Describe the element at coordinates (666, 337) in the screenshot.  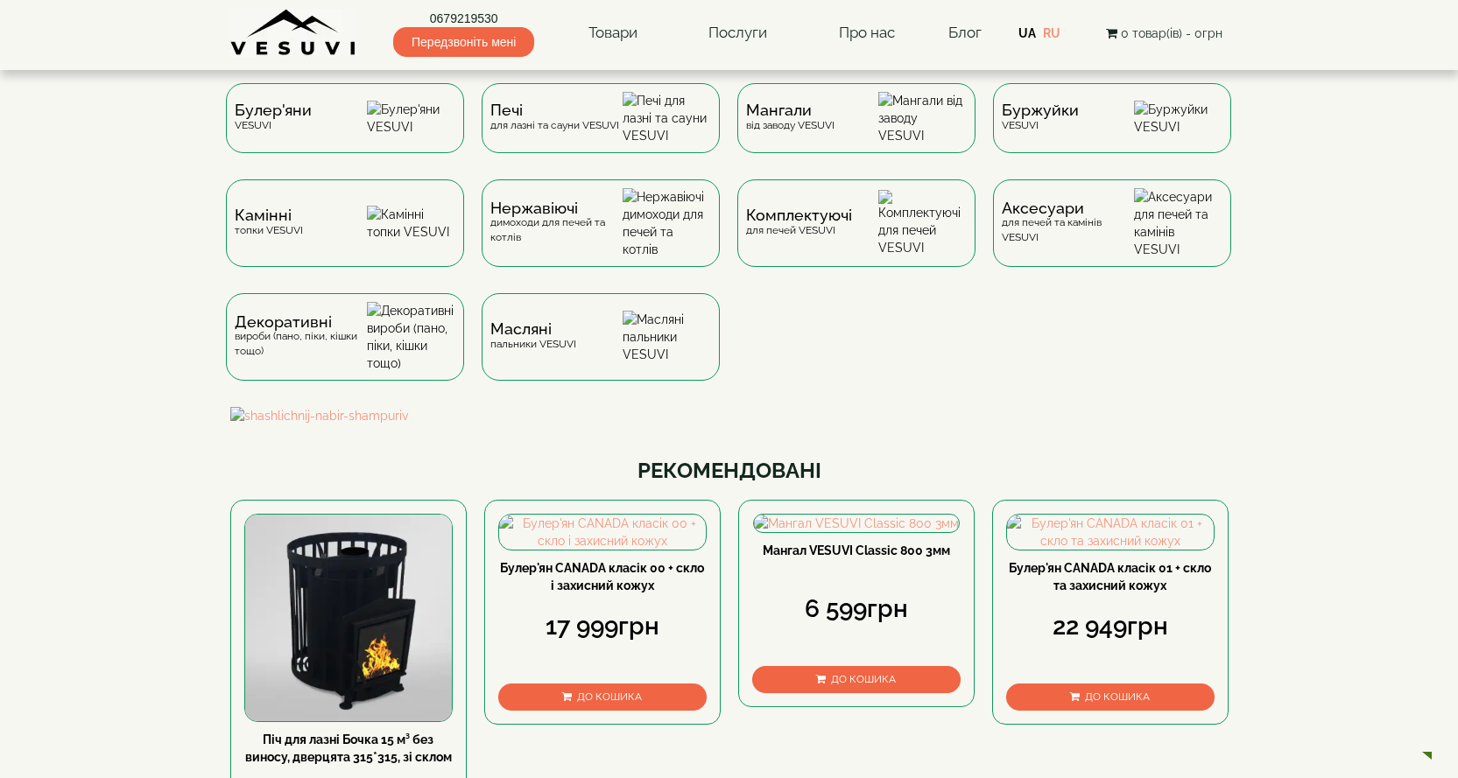
I see `img: Масляні пальники VESUVI` at that location.